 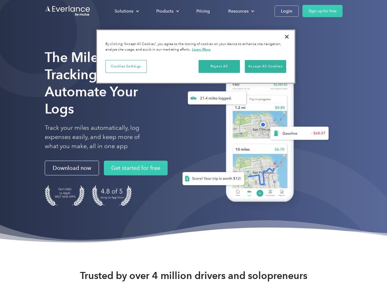 I want to click on div: Pricing, so click(x=203, y=11).